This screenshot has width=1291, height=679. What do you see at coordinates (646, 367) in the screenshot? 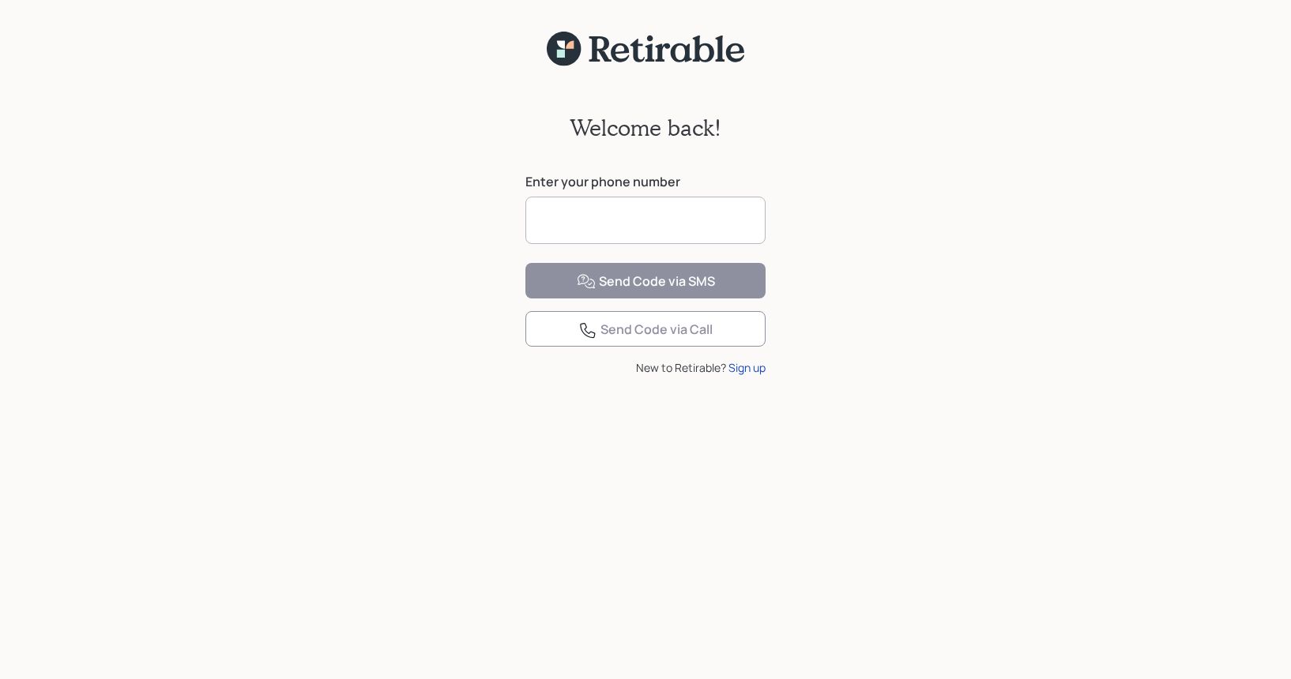
I see `div: New to Retirable?` at bounding box center [646, 367].